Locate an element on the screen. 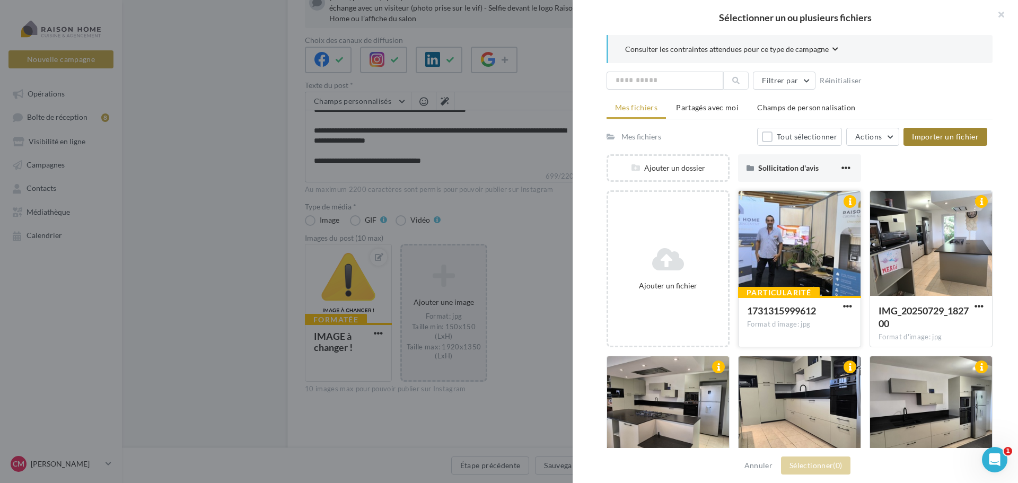 Image resolution: width=1018 pixels, height=483 pixels. div: Ajouter un fichier is located at coordinates (668, 286).